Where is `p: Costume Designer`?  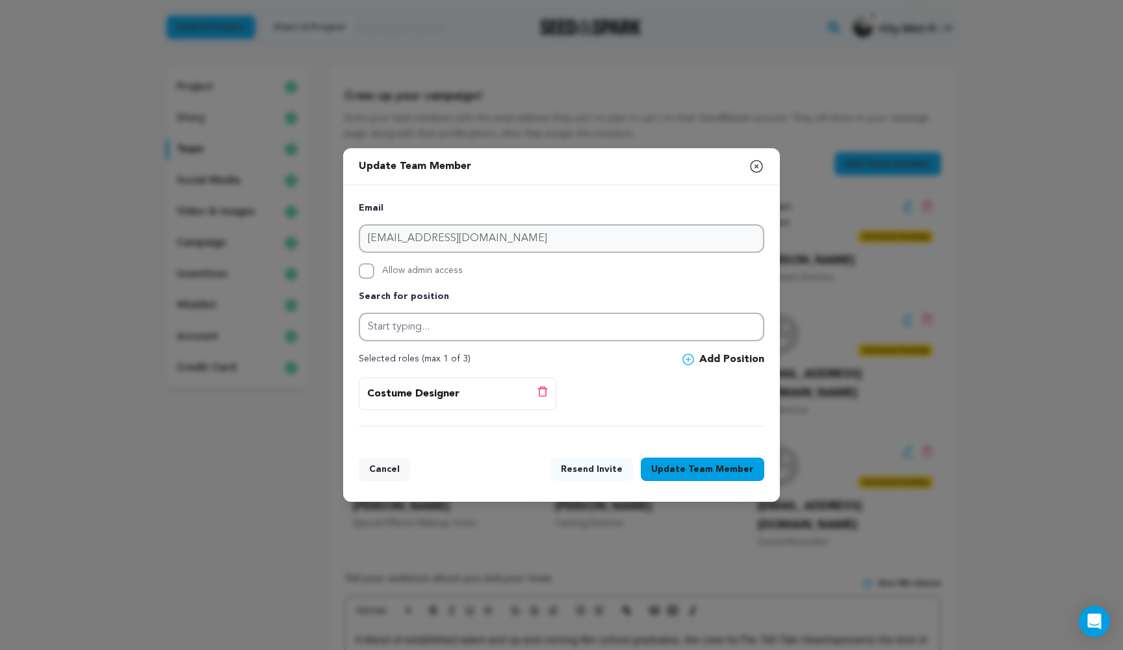
p: Costume Designer is located at coordinates (413, 394).